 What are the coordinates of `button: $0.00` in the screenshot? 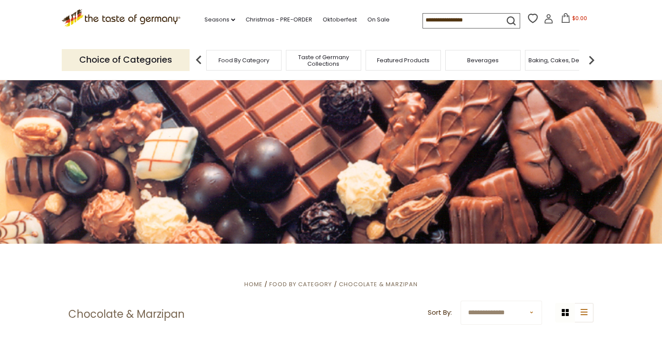 It's located at (574, 20).